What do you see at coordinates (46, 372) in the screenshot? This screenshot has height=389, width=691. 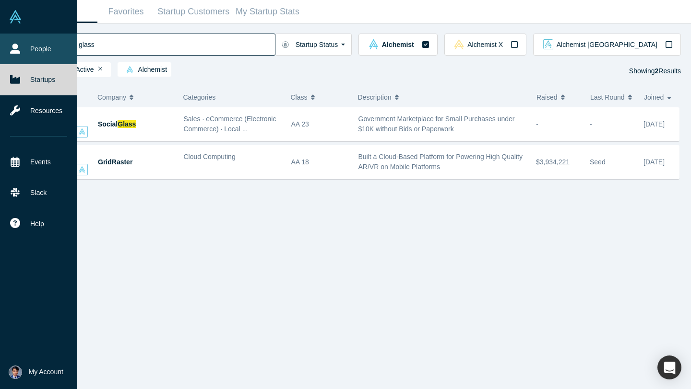 I see `span: My Account` at bounding box center [46, 372].